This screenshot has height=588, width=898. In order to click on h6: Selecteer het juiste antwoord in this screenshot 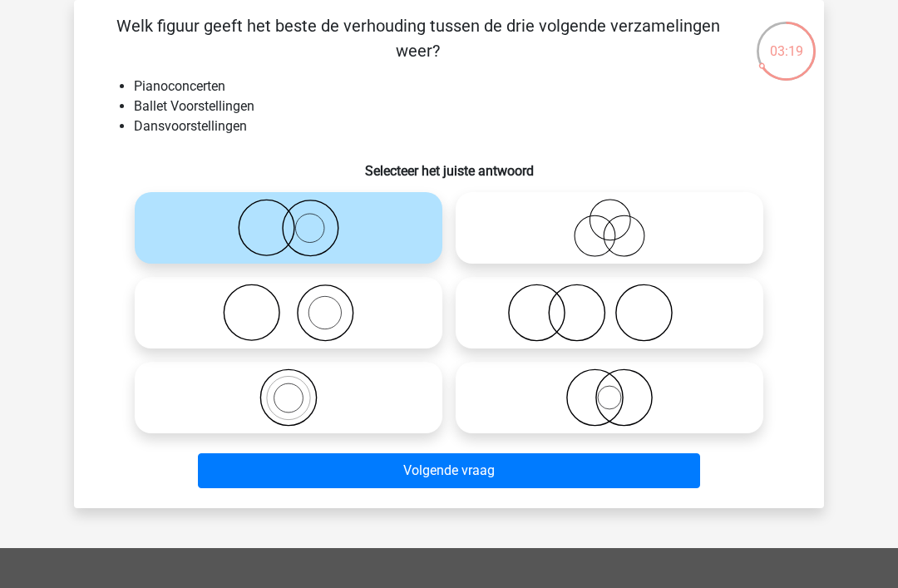, I will do `click(449, 164)`.